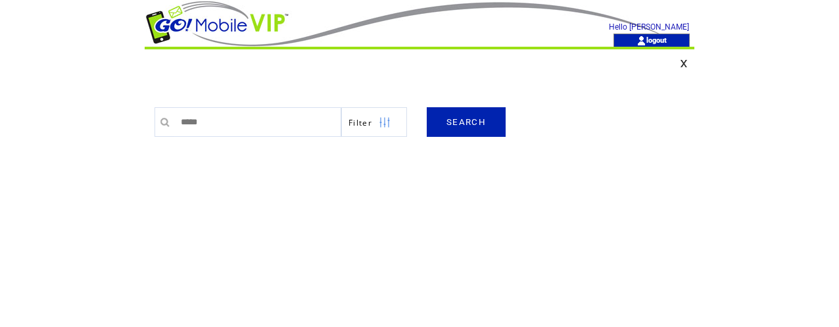 The image size is (839, 327). What do you see at coordinates (385, 122) in the screenshot?
I see `img: filters.png` at bounding box center [385, 122].